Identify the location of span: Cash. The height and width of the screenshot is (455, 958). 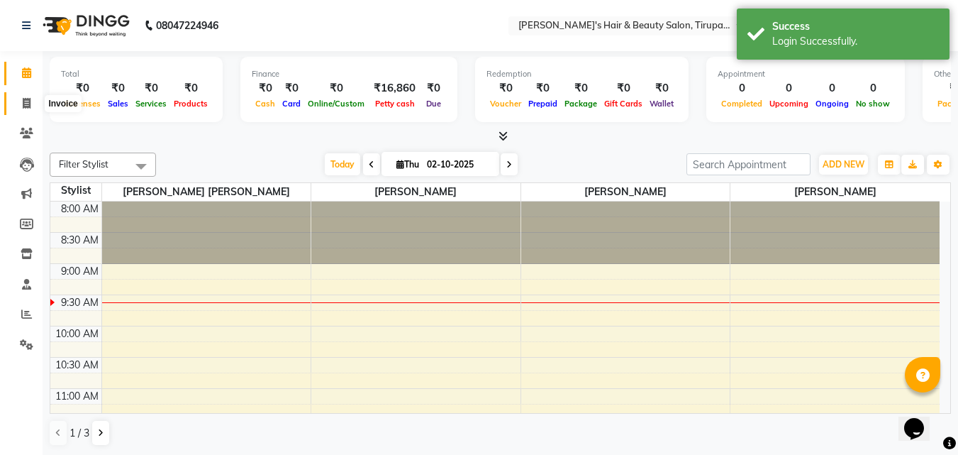
(265, 104).